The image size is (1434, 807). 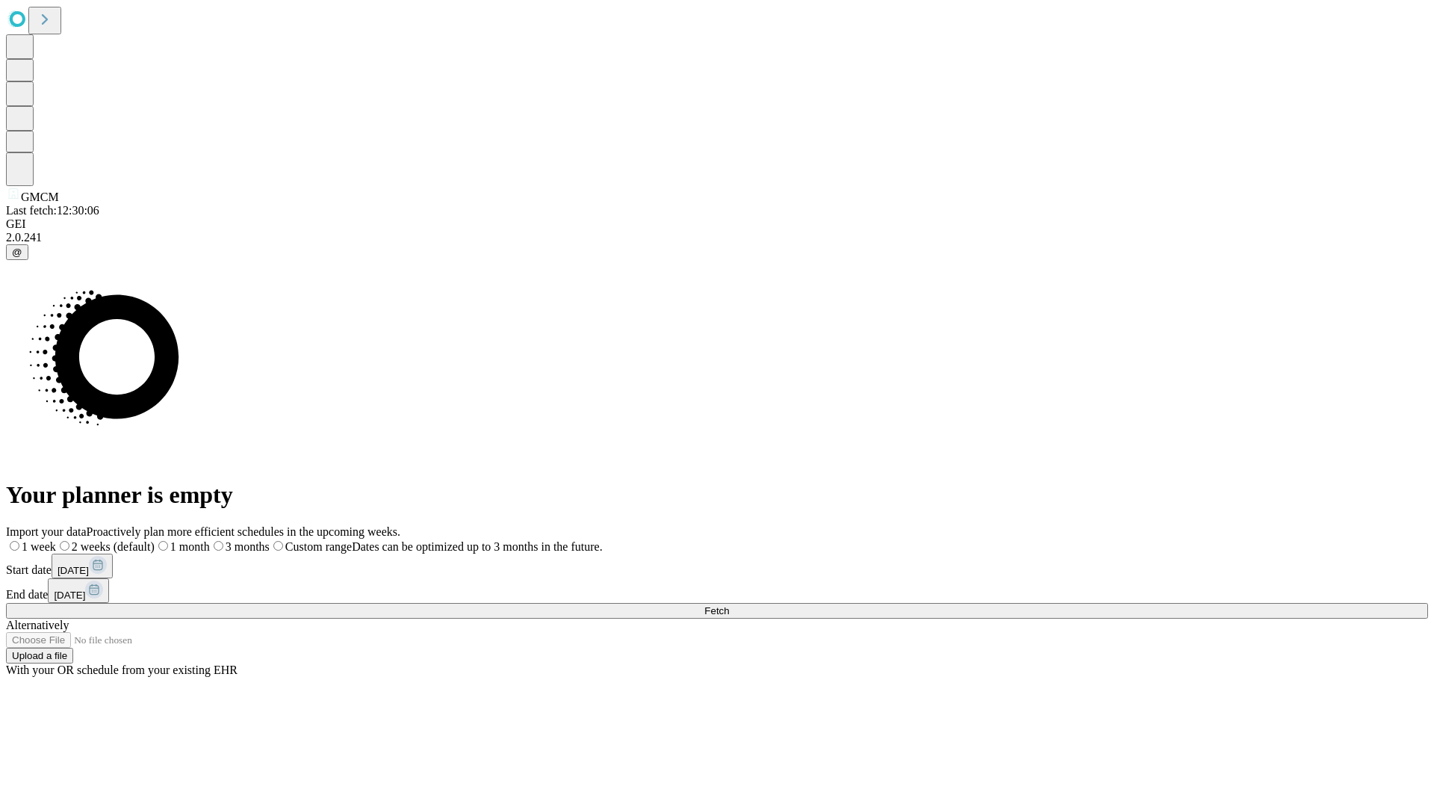 What do you see at coordinates (717, 565) in the screenshot?
I see `div: Start date` at bounding box center [717, 565].